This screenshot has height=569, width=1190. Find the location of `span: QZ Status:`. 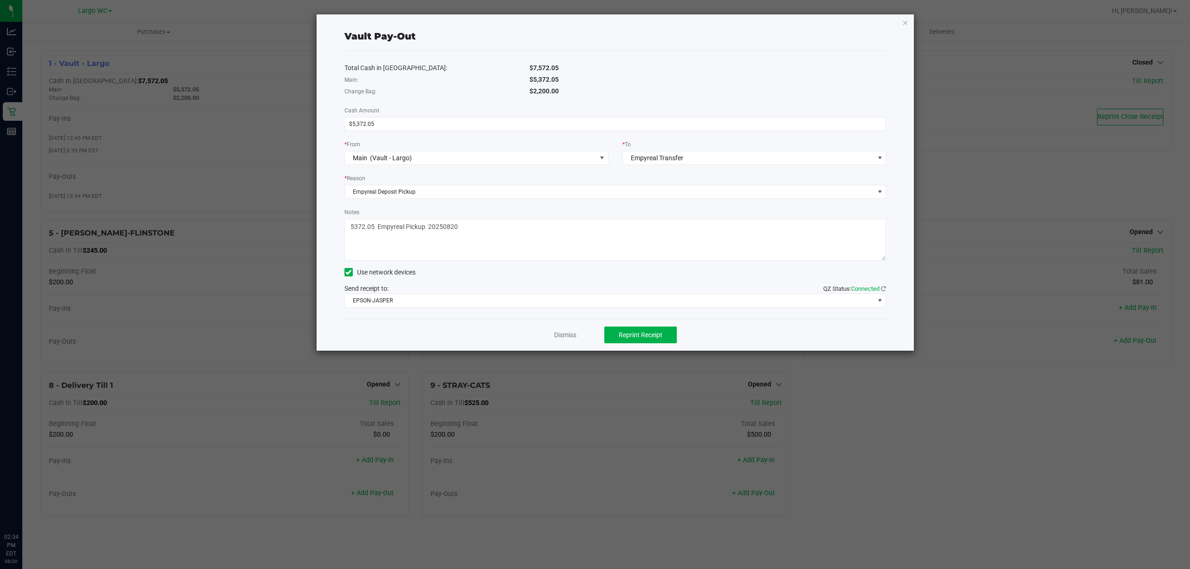

span: QZ Status: is located at coordinates (854, 289).